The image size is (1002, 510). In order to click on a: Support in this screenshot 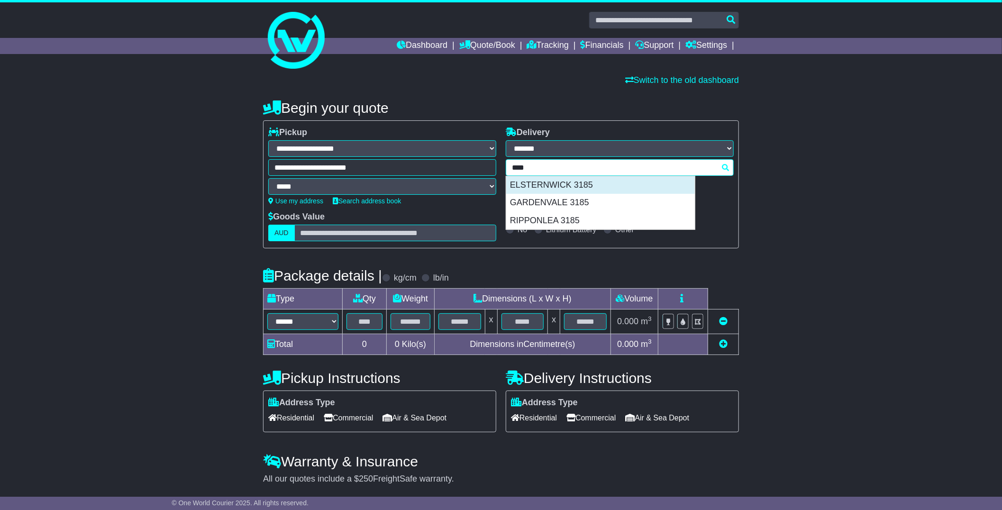, I will do `click(655, 46)`.